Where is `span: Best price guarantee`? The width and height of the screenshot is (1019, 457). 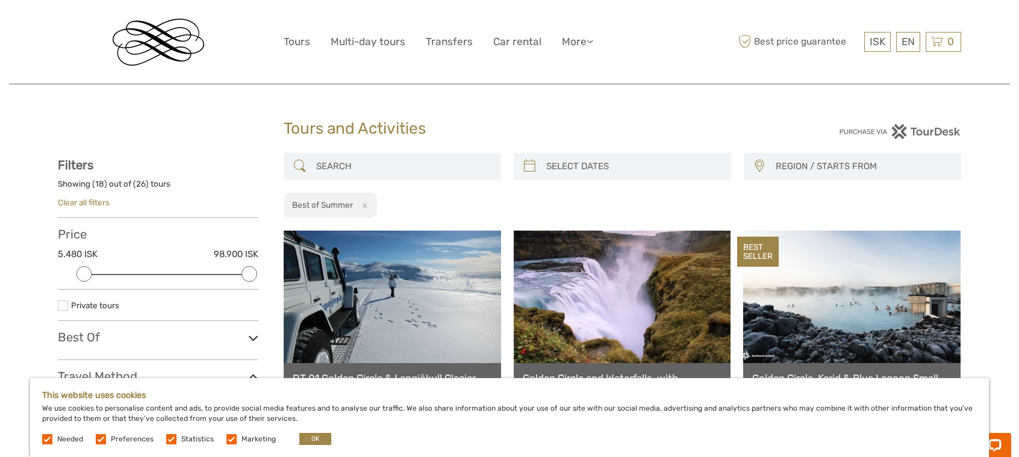 span: Best price guarantee is located at coordinates (798, 42).